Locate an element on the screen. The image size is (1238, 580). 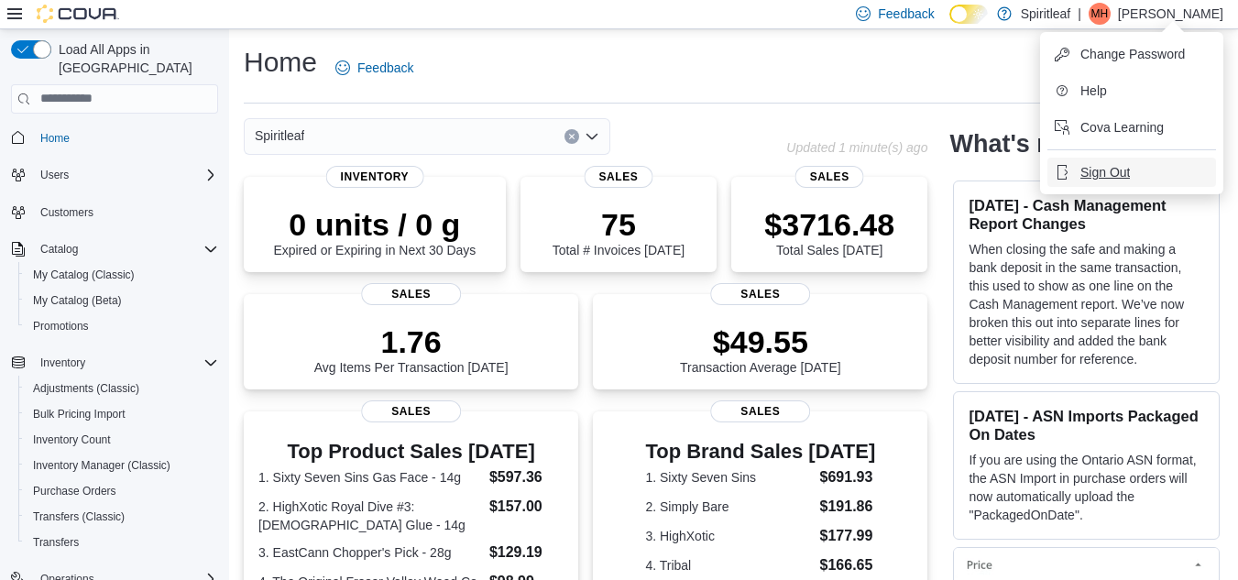
dd: $691.93 is located at coordinates (847, 477).